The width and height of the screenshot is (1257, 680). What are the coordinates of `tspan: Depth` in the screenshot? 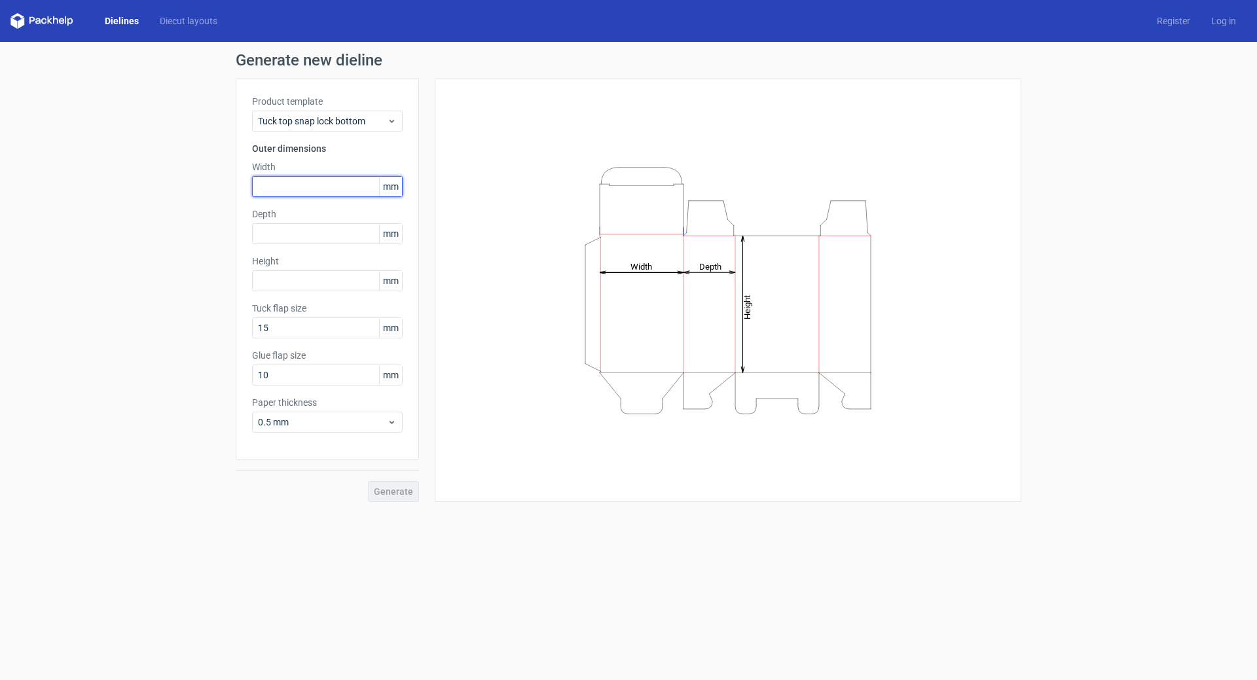 It's located at (710, 266).